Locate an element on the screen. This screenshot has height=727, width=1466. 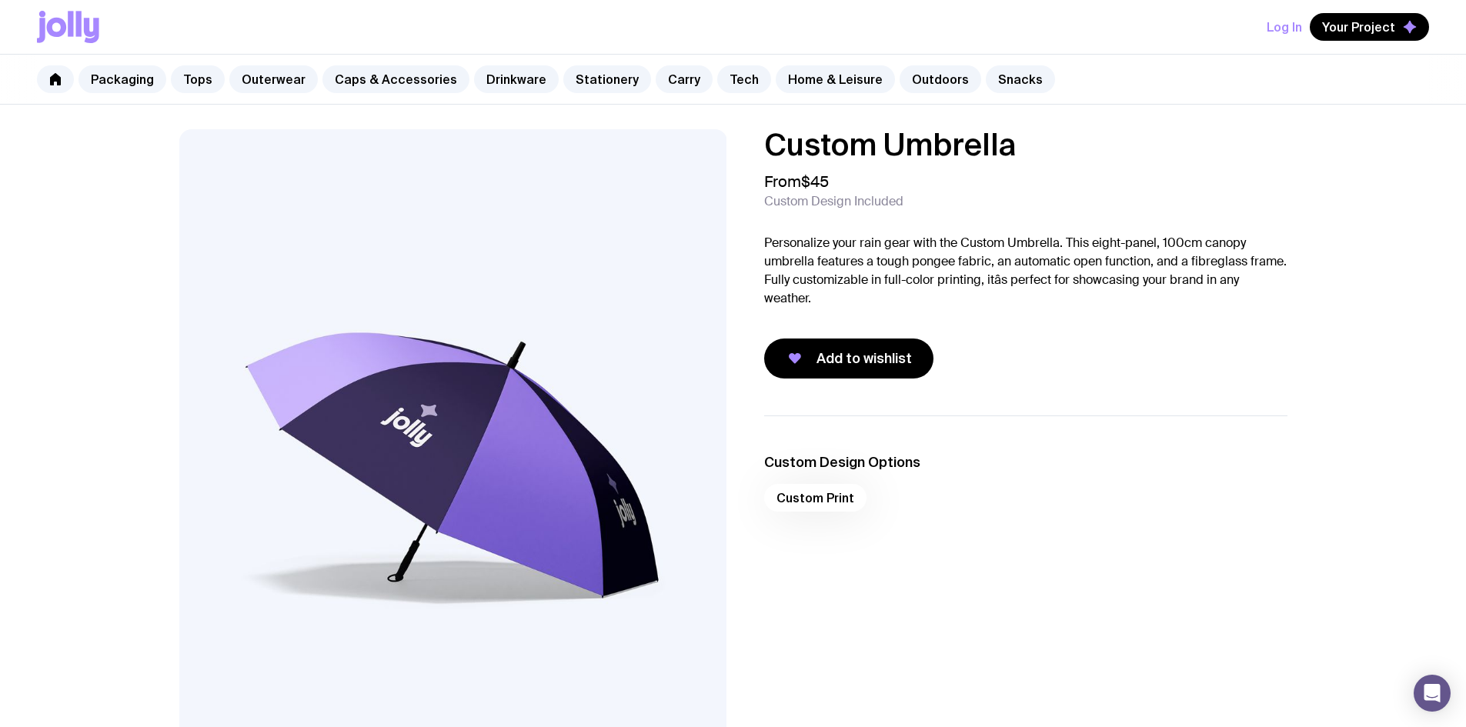
a: Tops is located at coordinates (198, 79).